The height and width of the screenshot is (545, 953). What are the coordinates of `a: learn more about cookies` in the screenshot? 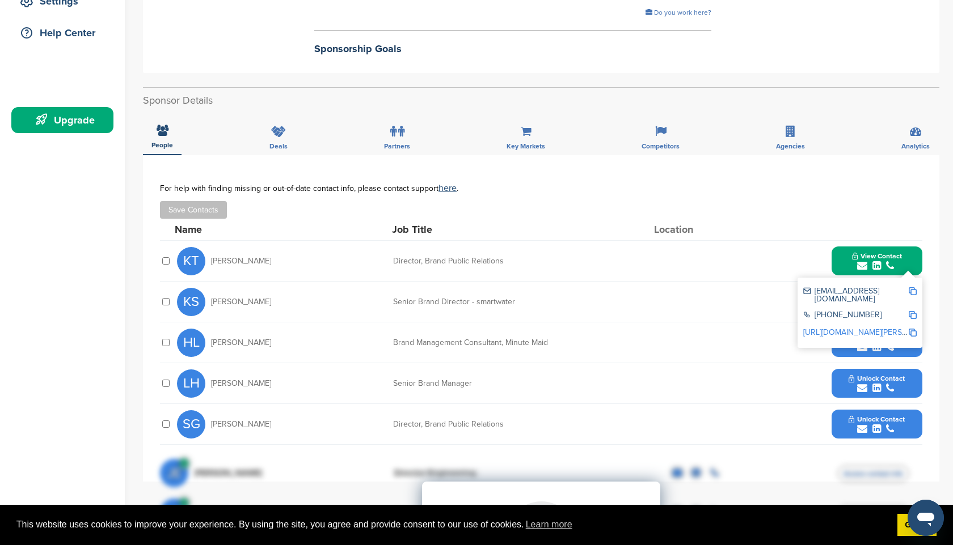 It's located at (549, 525).